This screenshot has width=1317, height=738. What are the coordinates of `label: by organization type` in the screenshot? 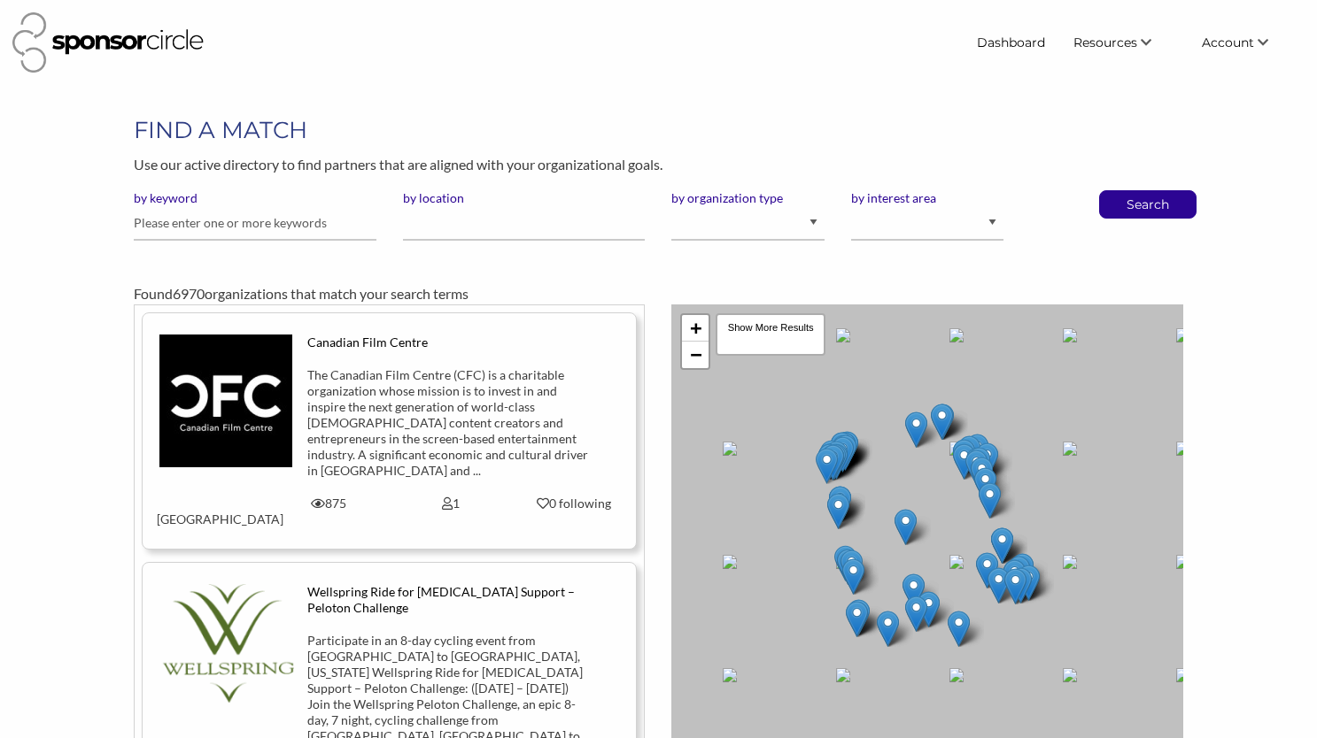 It's located at (747, 198).